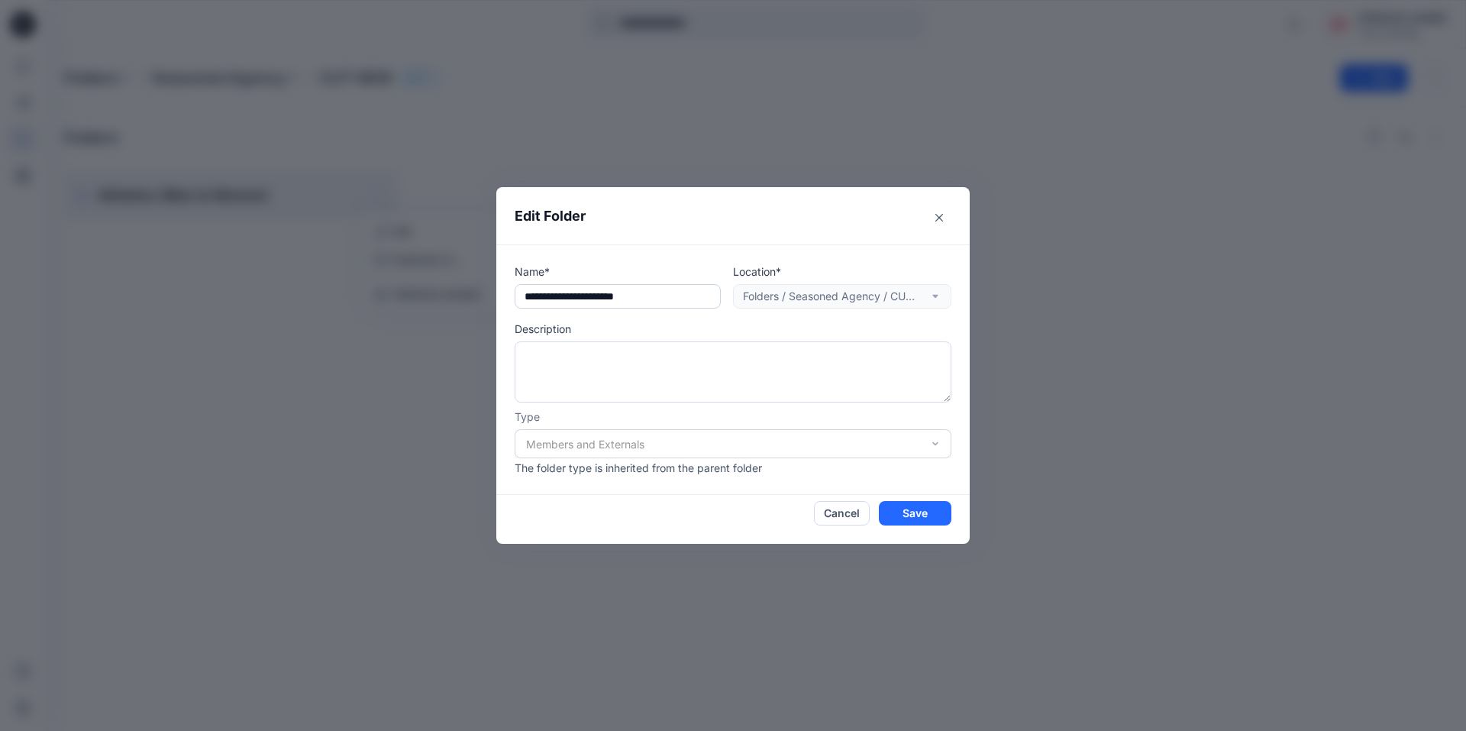 The height and width of the screenshot is (731, 1466). Describe the element at coordinates (915, 513) in the screenshot. I see `button: Save` at that location.